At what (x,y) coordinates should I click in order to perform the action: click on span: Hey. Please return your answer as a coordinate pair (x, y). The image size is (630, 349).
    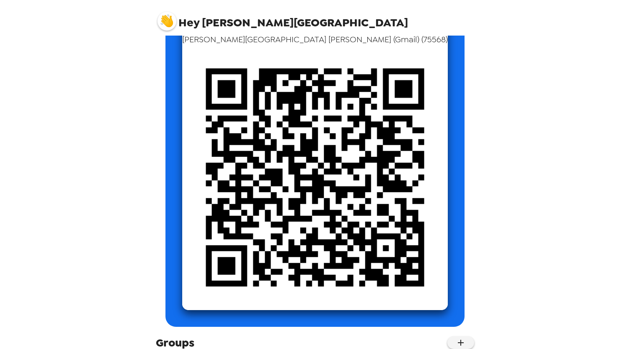
    Looking at the image, I should click on (189, 23).